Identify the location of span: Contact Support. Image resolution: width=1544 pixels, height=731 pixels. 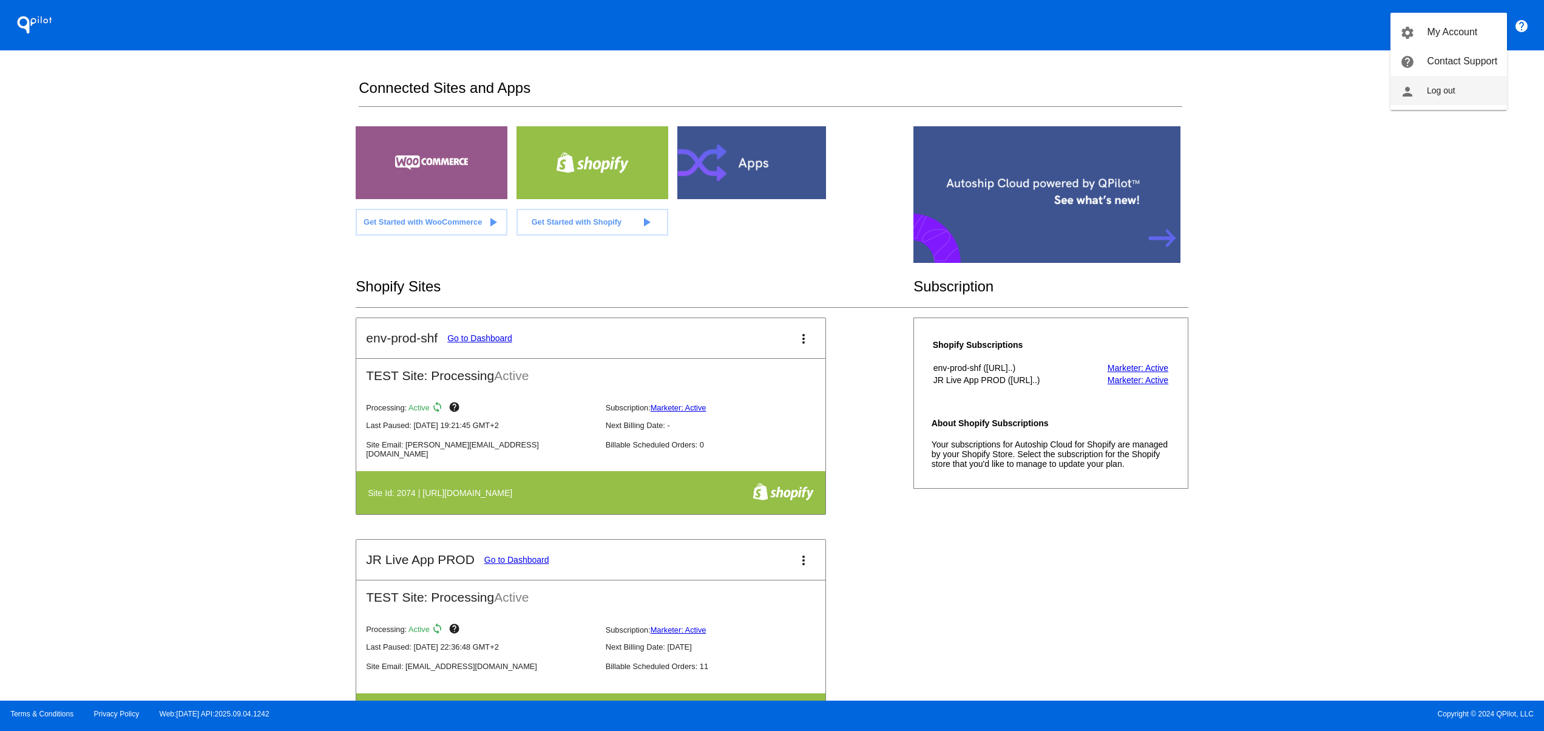
(1462, 61).